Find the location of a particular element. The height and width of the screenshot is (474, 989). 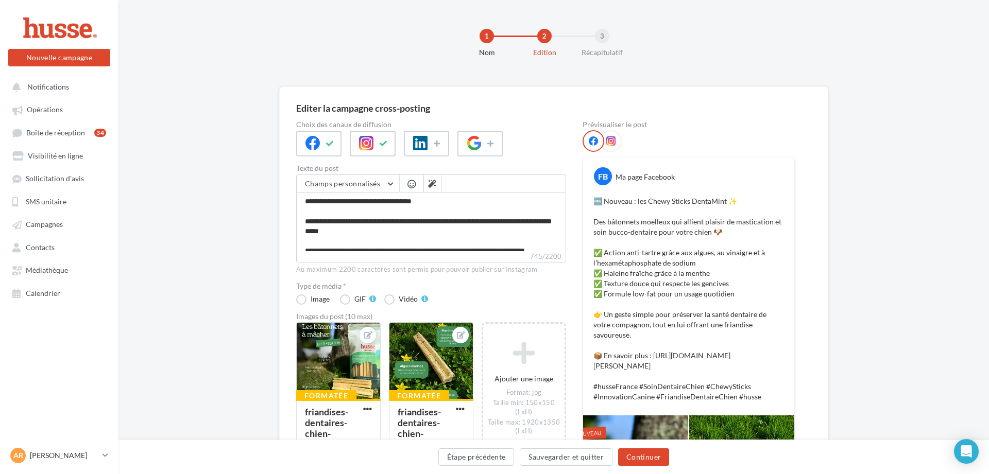

div: GIF is located at coordinates (360, 299).